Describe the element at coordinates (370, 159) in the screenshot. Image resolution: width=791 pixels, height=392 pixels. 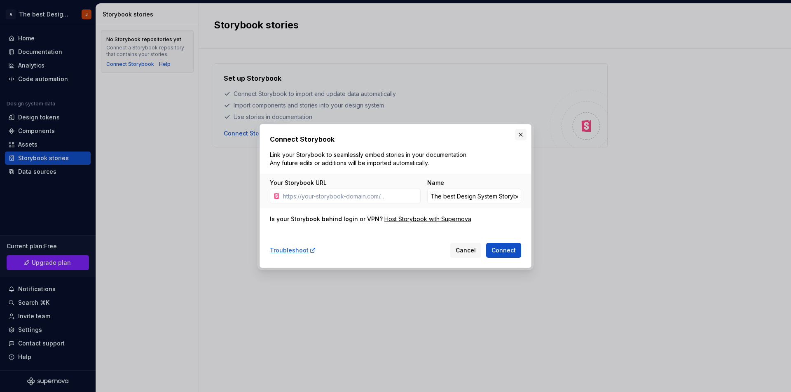
I see `p: Link your Storybook to seamlessly embed stories in your documentation. Any future edits or additi...` at that location.